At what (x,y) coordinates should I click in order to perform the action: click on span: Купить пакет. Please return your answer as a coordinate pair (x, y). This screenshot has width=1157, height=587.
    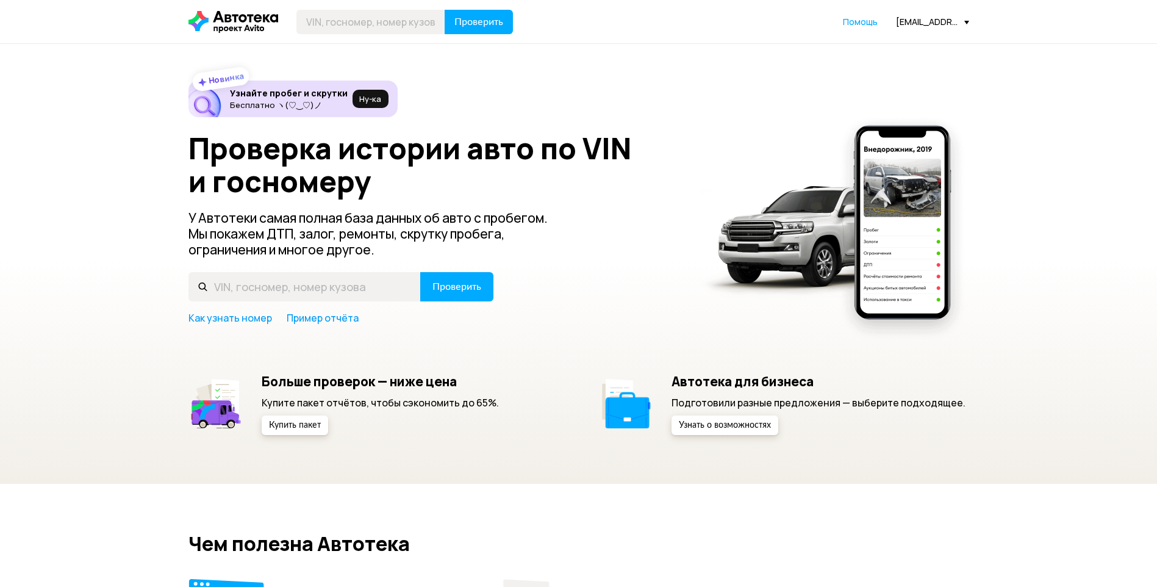
    Looking at the image, I should click on (295, 425).